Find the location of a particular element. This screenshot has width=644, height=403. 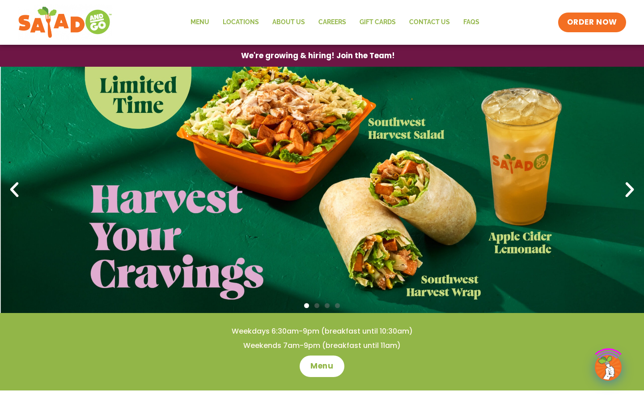

a: Careers is located at coordinates (332, 22).